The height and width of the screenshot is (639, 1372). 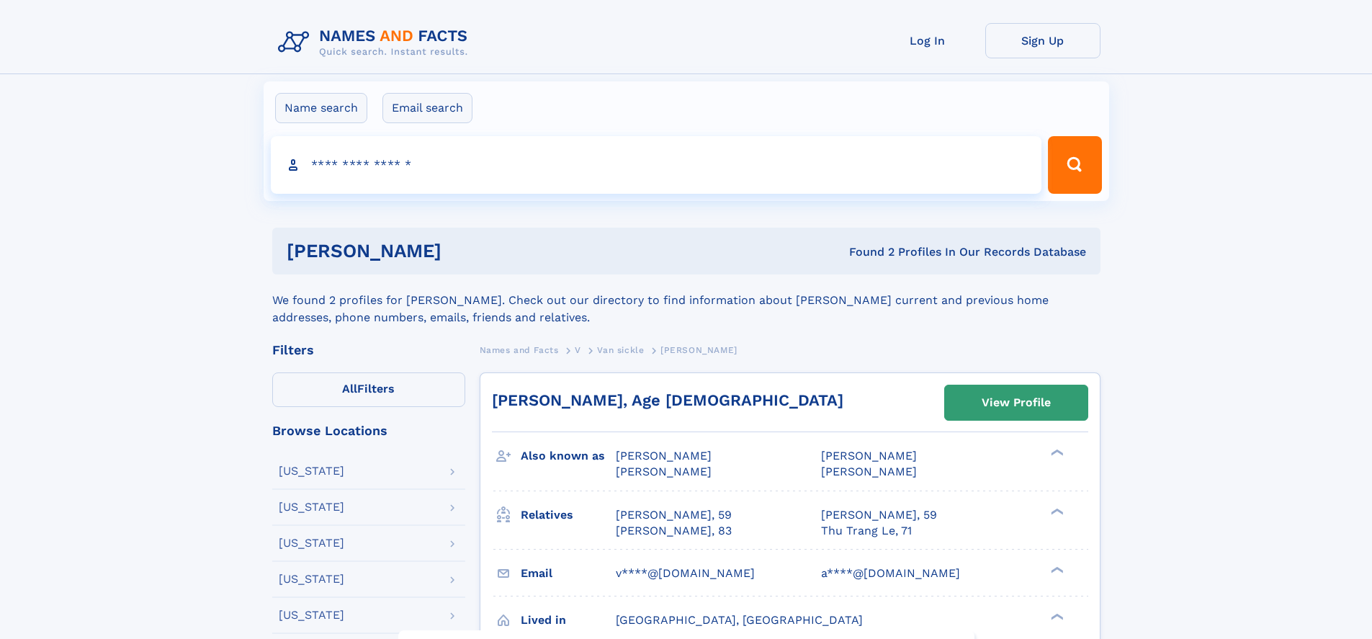 I want to click on label: Filters, so click(x=369, y=390).